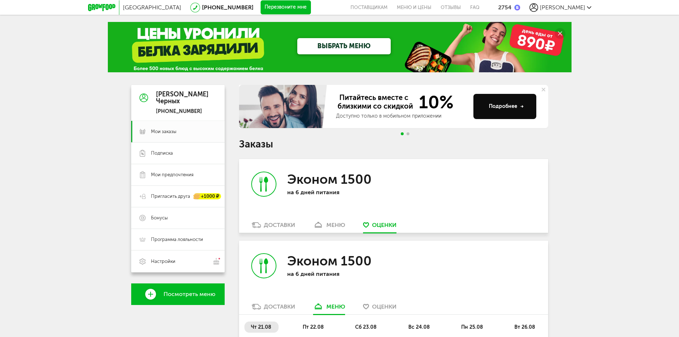  Describe the element at coordinates (434, 102) in the screenshot. I see `span: 10%` at that location.